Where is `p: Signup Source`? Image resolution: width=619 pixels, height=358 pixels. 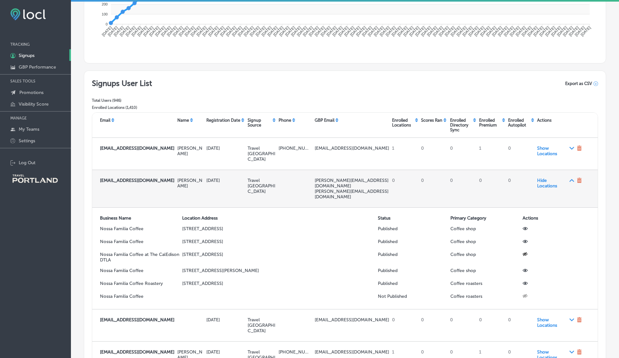
p: Signup Source is located at coordinates (259, 123).